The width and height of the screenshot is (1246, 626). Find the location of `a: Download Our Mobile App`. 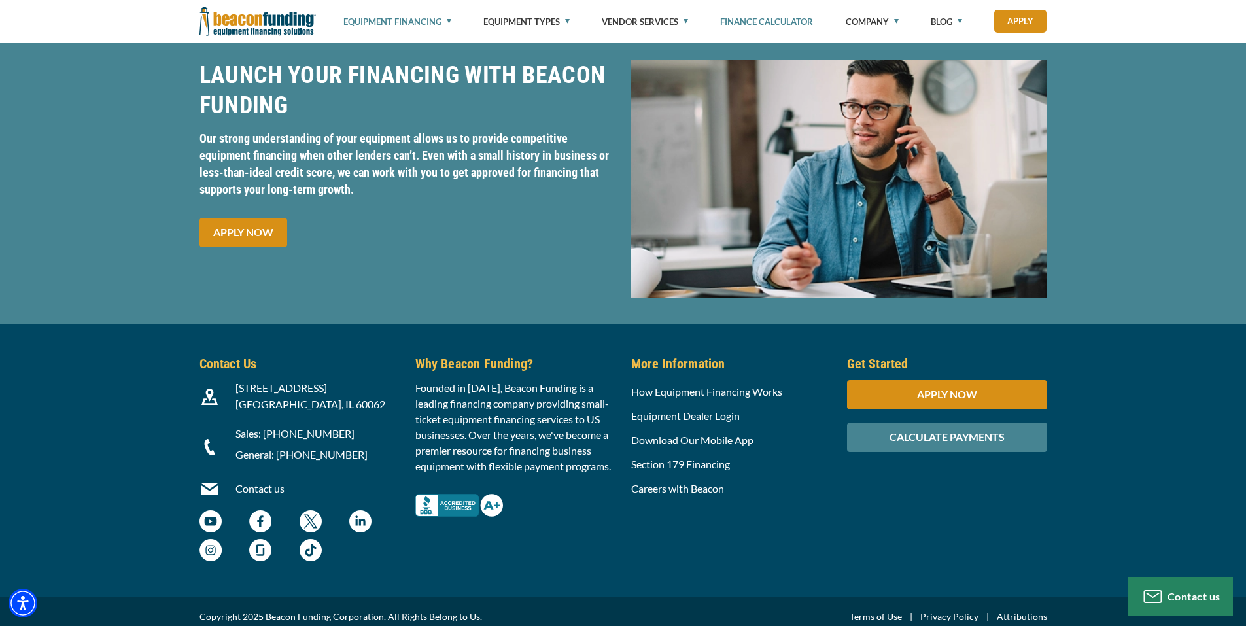

a: Download Our Mobile App is located at coordinates (692, 439).